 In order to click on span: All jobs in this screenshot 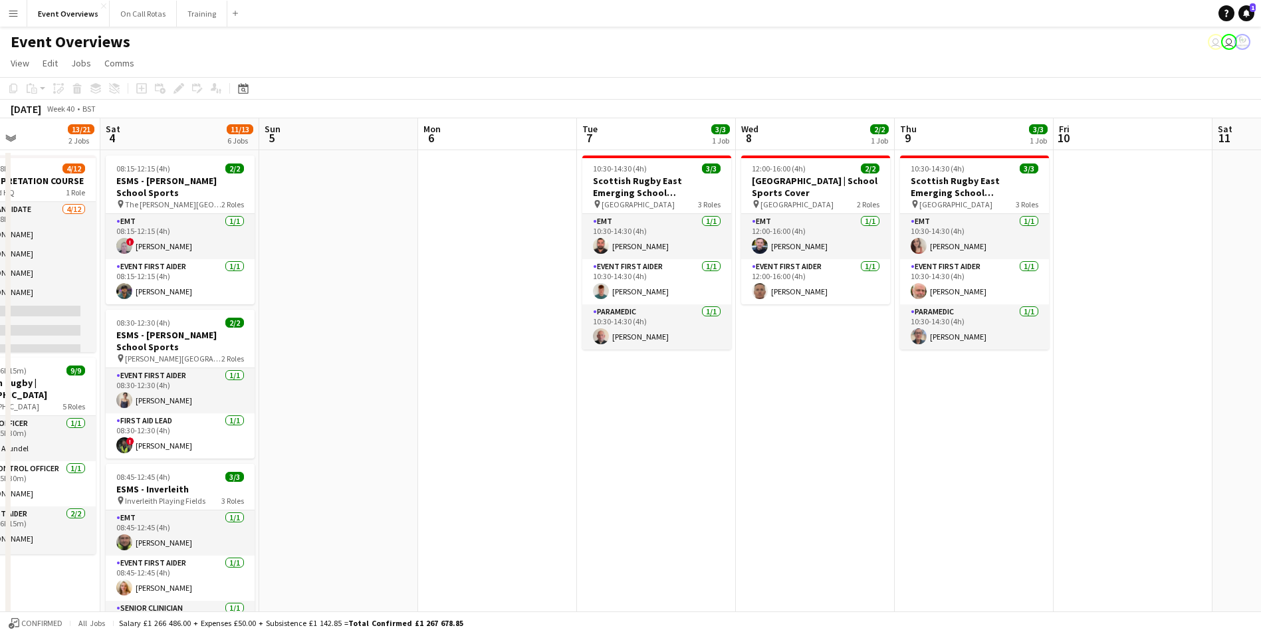, I will do `click(92, 623)`.